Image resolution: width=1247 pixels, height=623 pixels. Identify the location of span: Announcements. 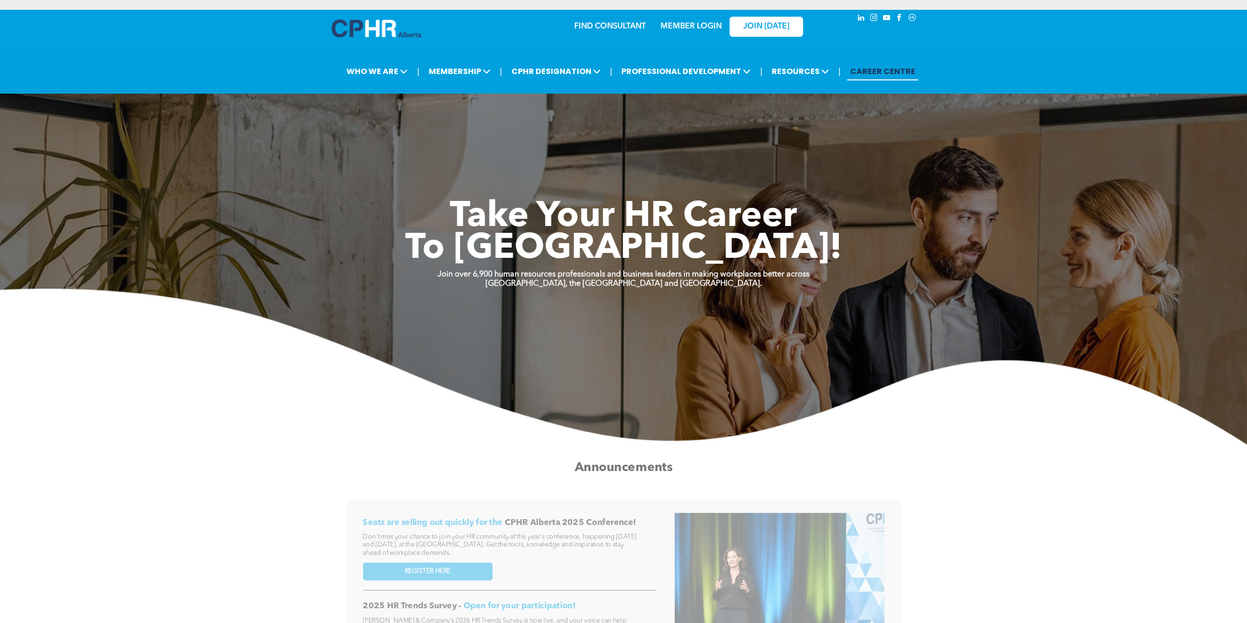
(624, 467).